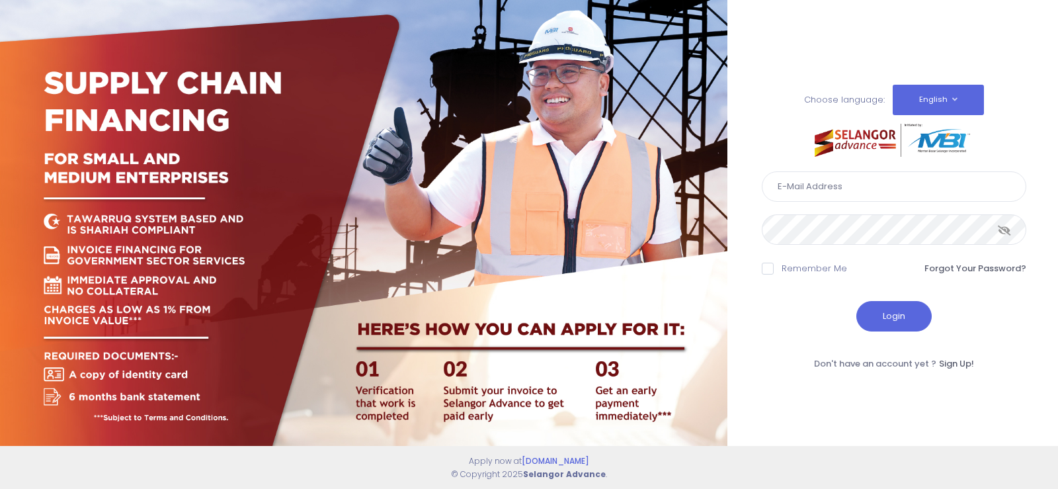 The height and width of the screenshot is (489, 1058). I want to click on span: Choose language:, so click(845, 99).